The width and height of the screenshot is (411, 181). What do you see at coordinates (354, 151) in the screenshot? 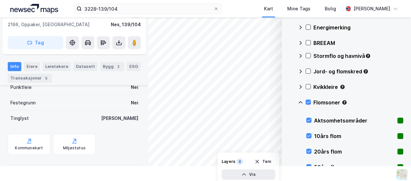
I see `div: 20års flom` at bounding box center [354, 151].